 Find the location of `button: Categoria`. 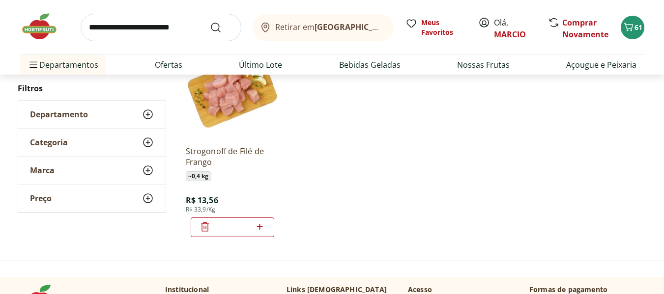

button: Categoria is located at coordinates (92, 142).